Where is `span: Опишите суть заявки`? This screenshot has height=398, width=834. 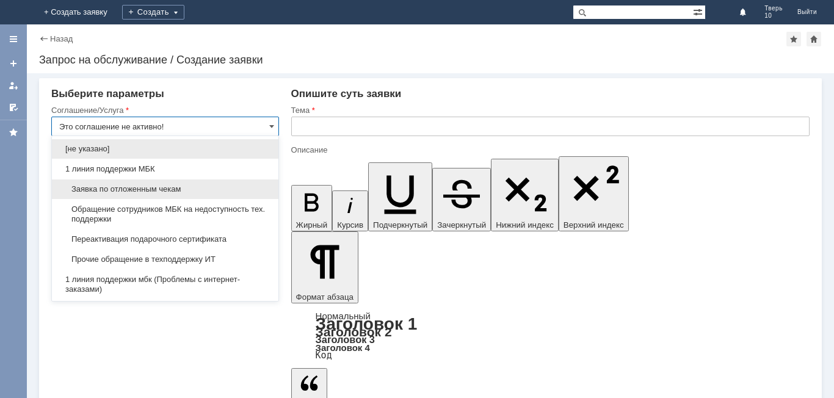 span: Опишите суть заявки is located at coordinates (346, 93).